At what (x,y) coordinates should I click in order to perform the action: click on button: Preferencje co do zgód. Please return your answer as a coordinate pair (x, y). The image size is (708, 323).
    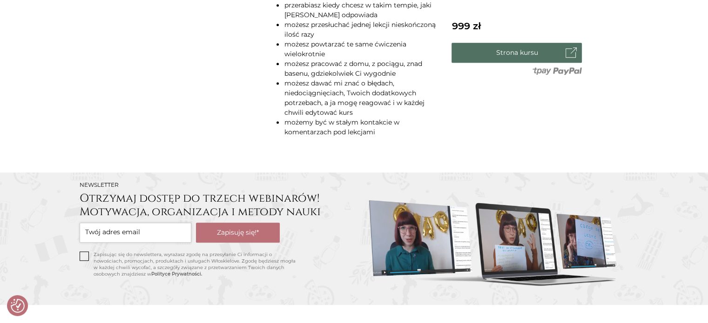
    Looking at the image, I should click on (18, 306).